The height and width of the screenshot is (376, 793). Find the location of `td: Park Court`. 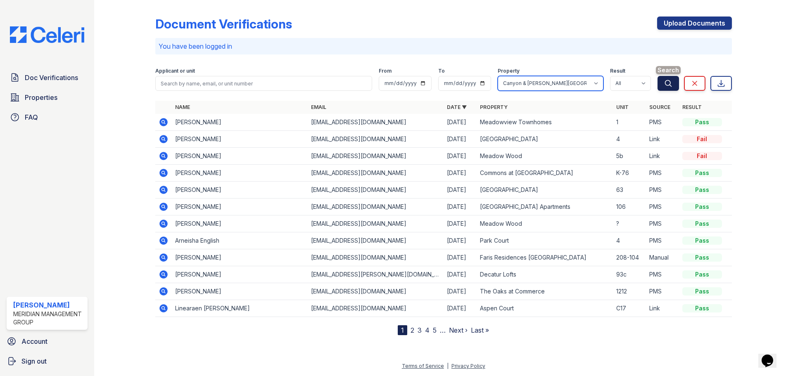

td: Park Court is located at coordinates (544, 241).